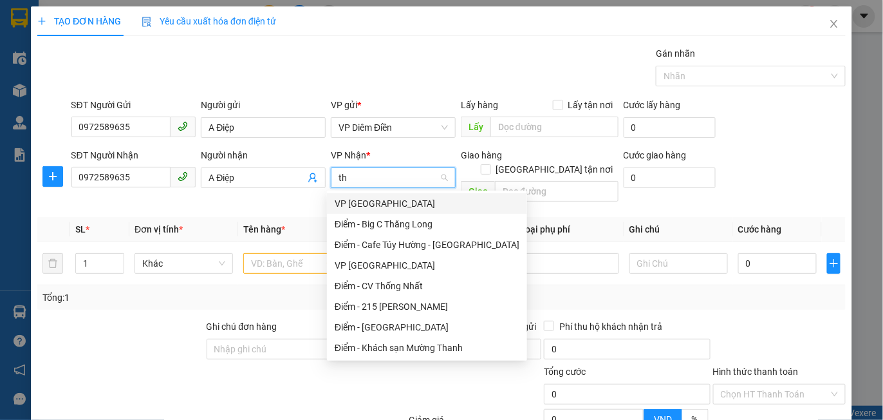 This screenshot has height=420, width=883. What do you see at coordinates (80, 229) in the screenshot?
I see `span: SL` at bounding box center [80, 229].